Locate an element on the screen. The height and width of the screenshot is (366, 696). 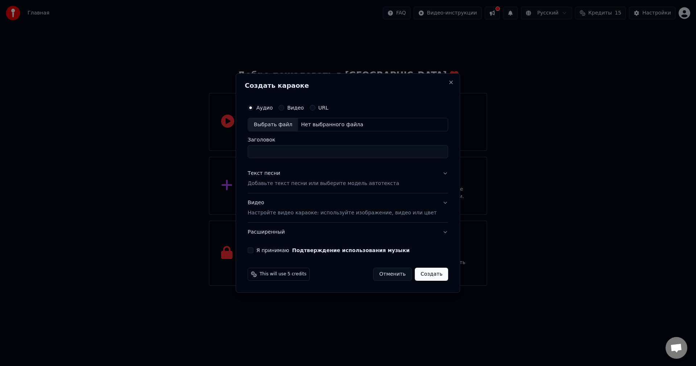
label: Аудио is located at coordinates (264, 108).